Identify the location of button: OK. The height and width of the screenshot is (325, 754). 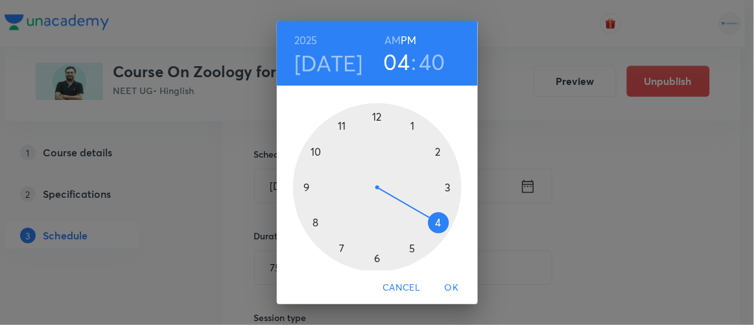
(452, 287).